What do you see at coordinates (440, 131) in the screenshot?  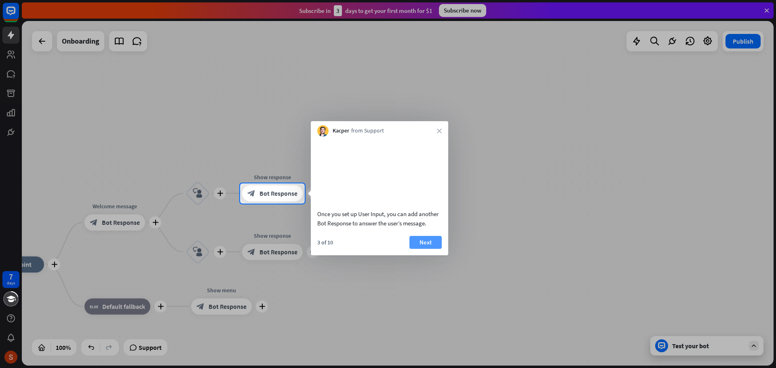 I see `i: close` at bounding box center [440, 131].